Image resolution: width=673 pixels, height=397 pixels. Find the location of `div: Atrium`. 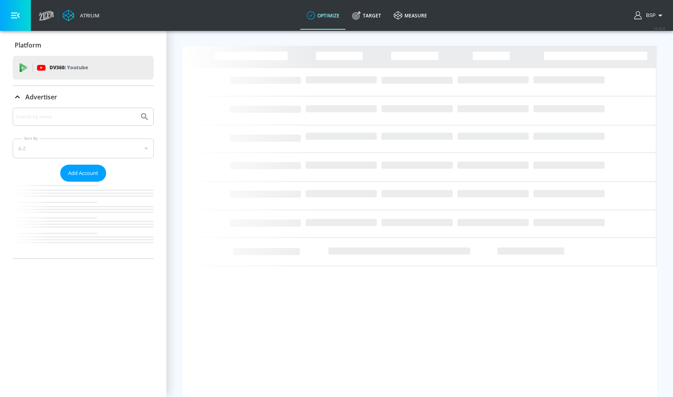

div: Atrium is located at coordinates (88, 15).